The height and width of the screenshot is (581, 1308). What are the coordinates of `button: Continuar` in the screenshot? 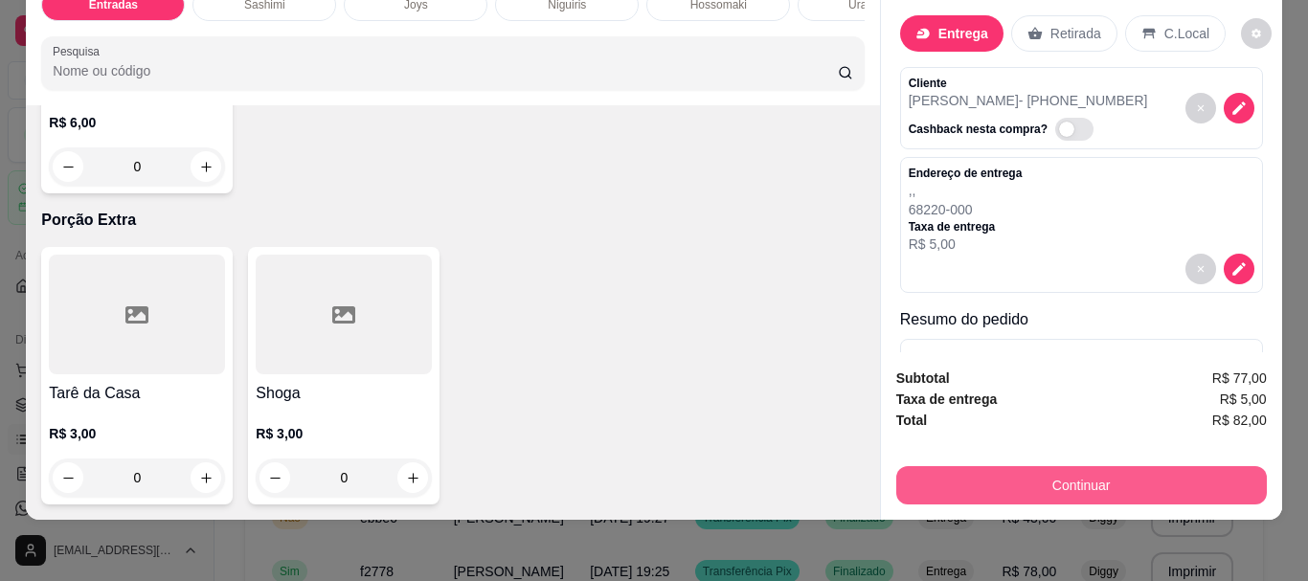 It's located at (1081, 485).